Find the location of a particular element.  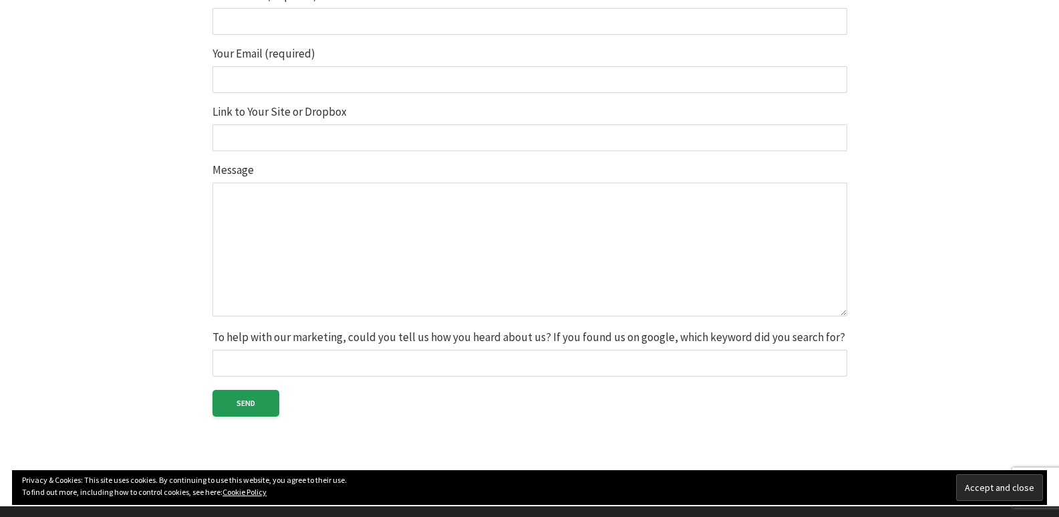

label: Message is located at coordinates (530, 241).